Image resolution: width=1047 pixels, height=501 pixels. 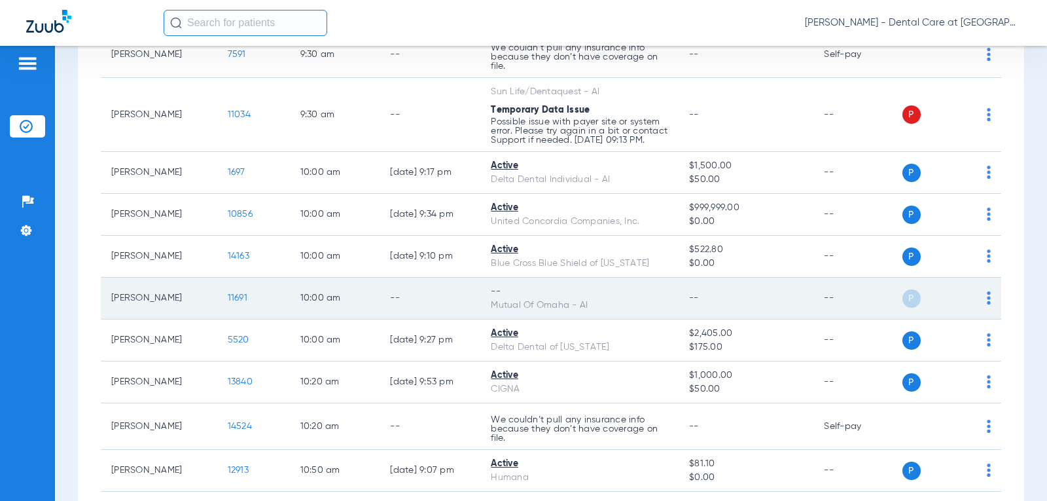 I want to click on span: 11691, so click(x=238, y=298).